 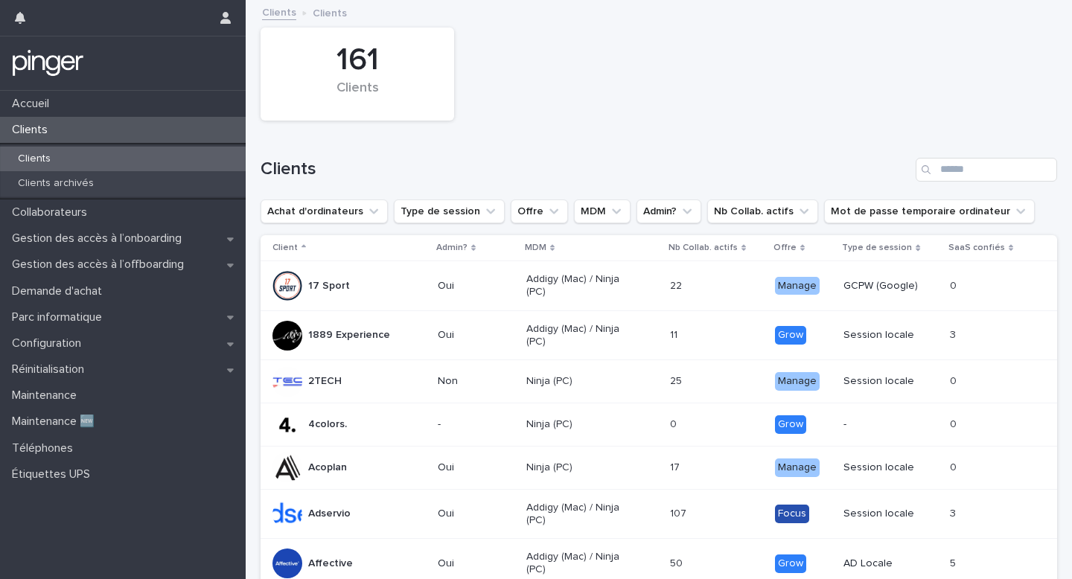 I want to click on p: 4colors., so click(x=328, y=424).